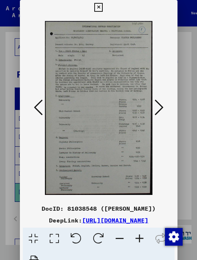 The image size is (197, 260). What do you see at coordinates (173, 237) in the screenshot?
I see `div: Zustimmung ändern` at bounding box center [173, 237].